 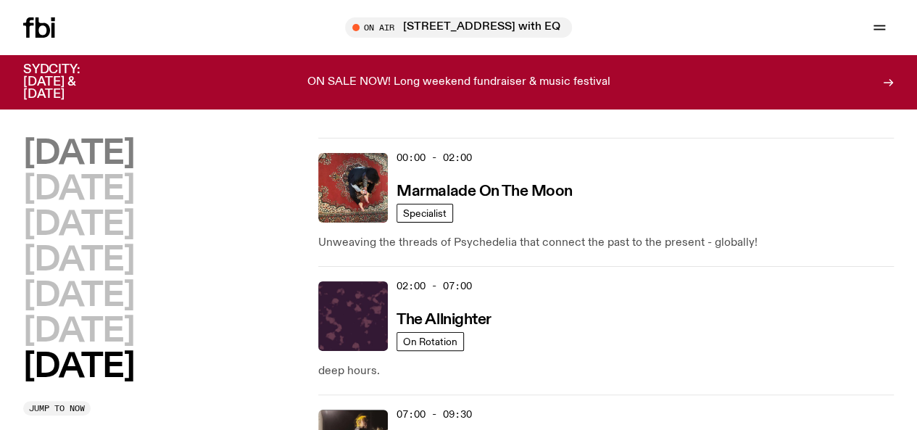 I want to click on span: 02:00 - 07:00, so click(x=434, y=286).